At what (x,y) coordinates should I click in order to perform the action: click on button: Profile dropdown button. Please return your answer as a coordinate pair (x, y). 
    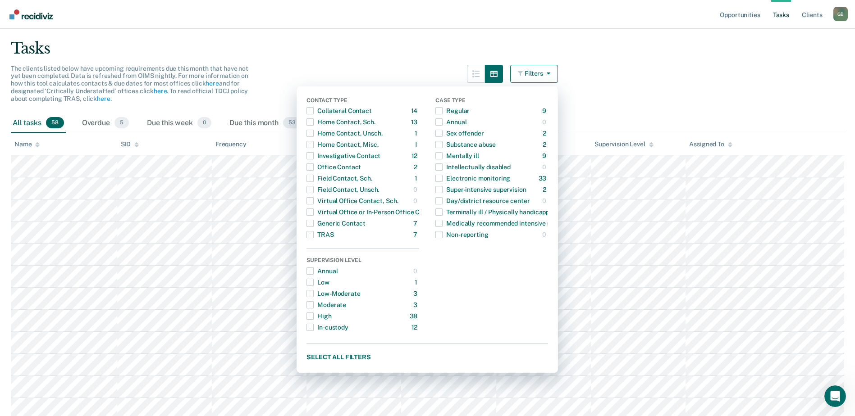
    Looking at the image, I should click on (840, 14).